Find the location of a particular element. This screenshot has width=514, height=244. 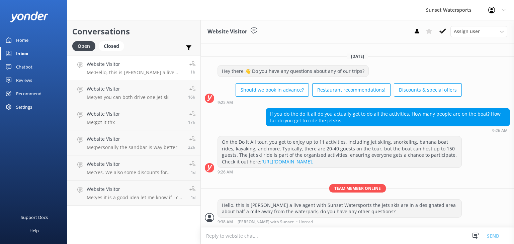

span: Aug 29 2025 04:16pm (UTC -05:00) America/Cancun is located at coordinates (192, 122).